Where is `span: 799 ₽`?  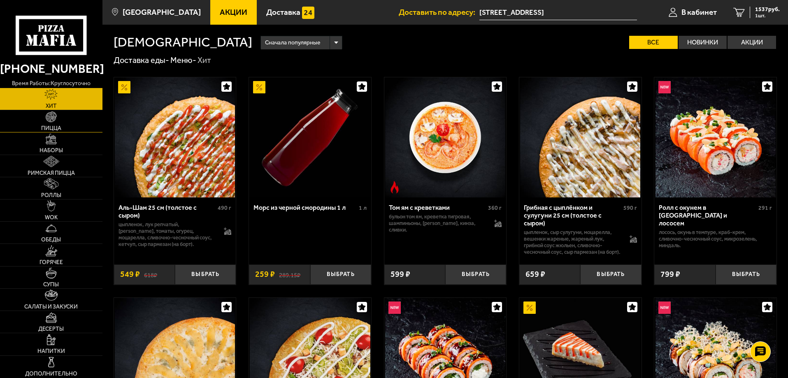 span: 799 ₽ is located at coordinates (671, 275).